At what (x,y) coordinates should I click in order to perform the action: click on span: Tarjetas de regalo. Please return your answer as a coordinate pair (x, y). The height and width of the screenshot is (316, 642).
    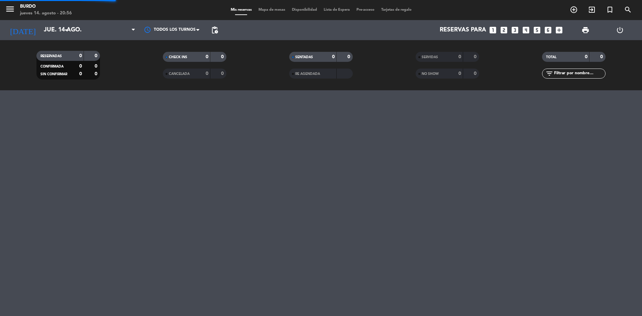
    Looking at the image, I should click on (396, 10).